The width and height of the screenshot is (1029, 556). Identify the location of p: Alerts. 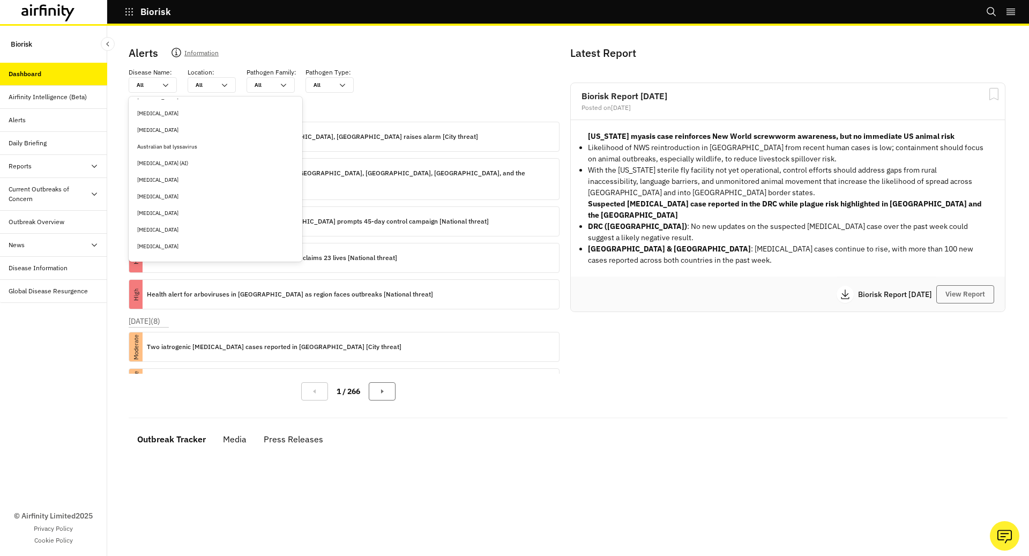
(143, 53).